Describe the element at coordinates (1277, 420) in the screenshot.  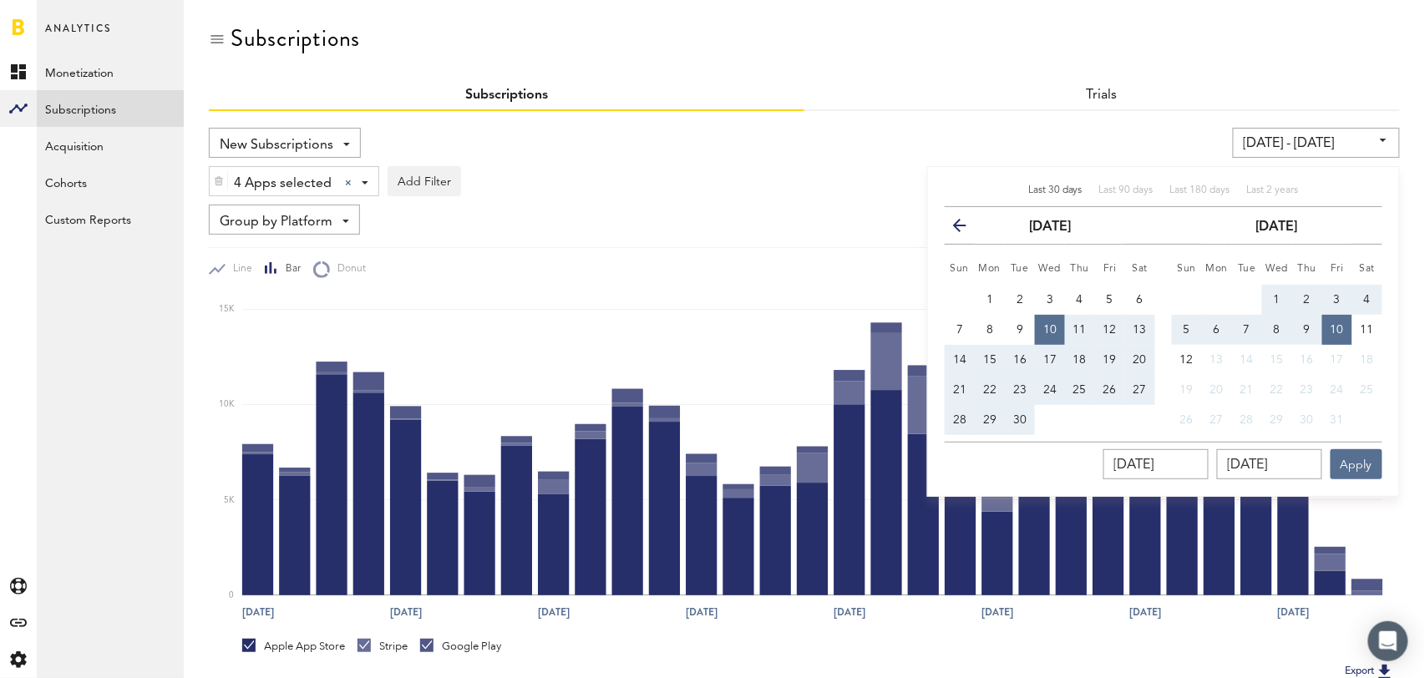
I see `button: 29` at that location.